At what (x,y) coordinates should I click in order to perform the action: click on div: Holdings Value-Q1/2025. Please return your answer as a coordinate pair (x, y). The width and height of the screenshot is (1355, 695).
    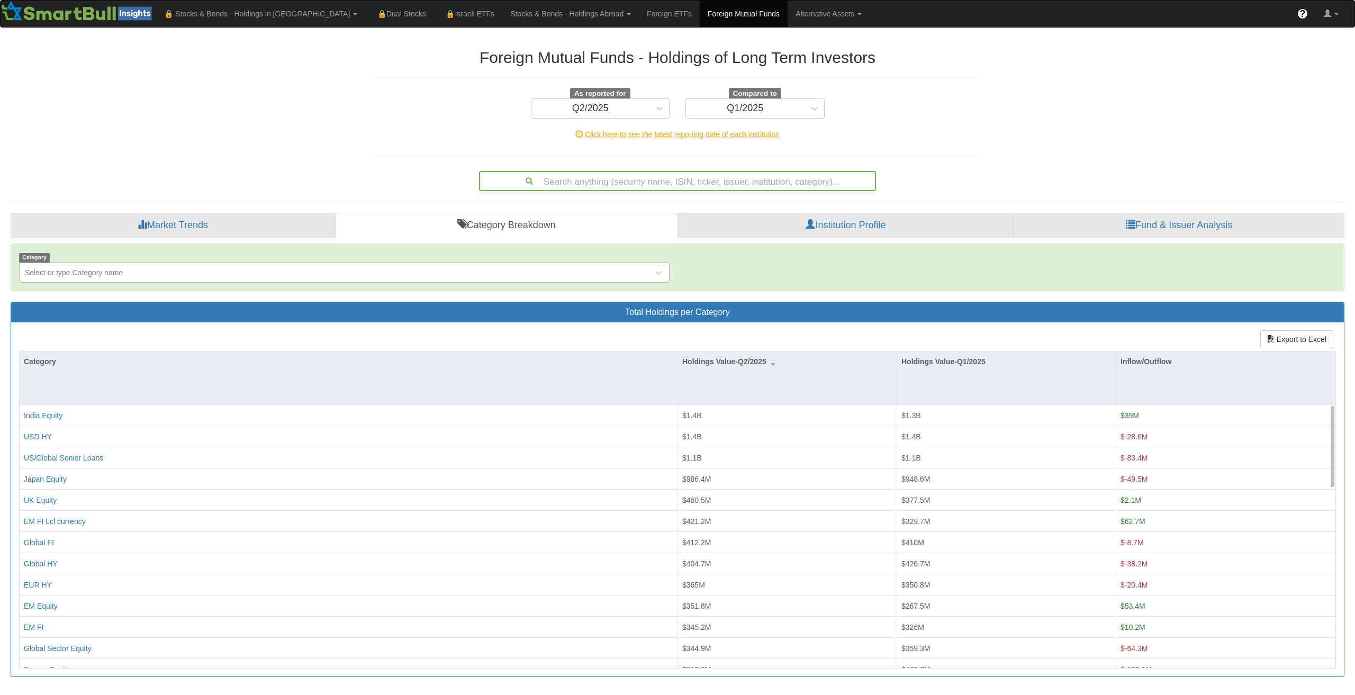
    Looking at the image, I should click on (1006, 361).